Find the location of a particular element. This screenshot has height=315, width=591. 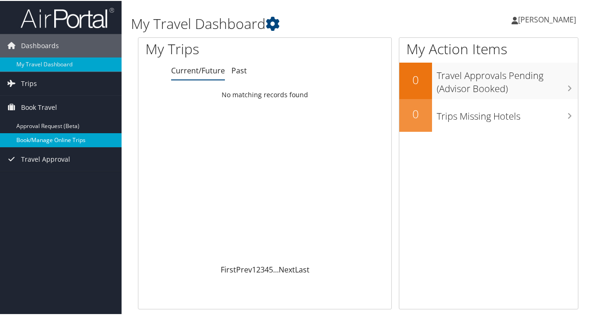

a: 3 is located at coordinates (262, 269).